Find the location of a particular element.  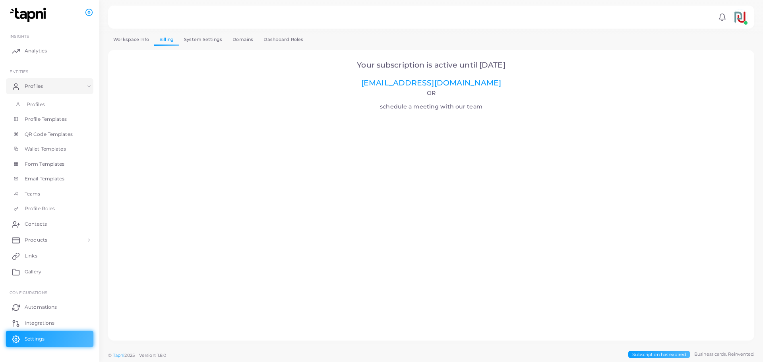

span: 2025 is located at coordinates (129, 355).